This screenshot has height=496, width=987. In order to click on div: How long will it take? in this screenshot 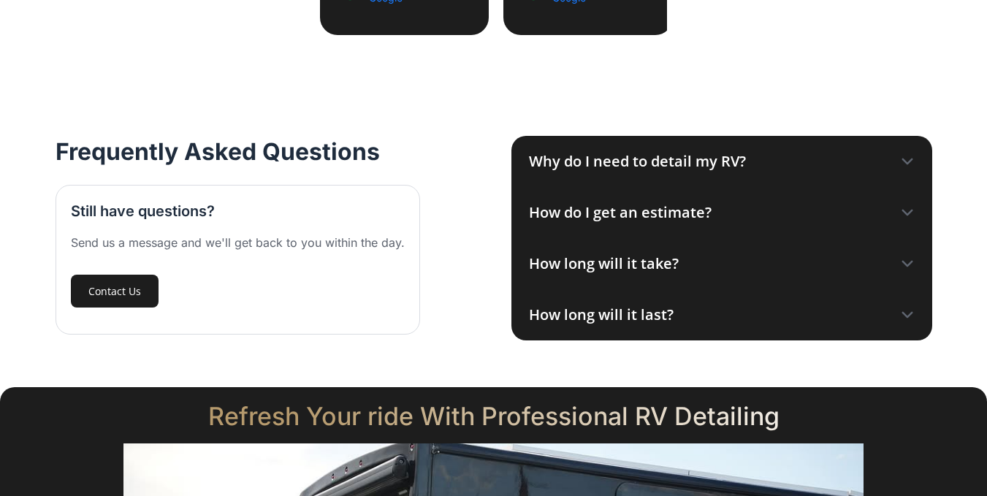, I will do `click(604, 264)`.